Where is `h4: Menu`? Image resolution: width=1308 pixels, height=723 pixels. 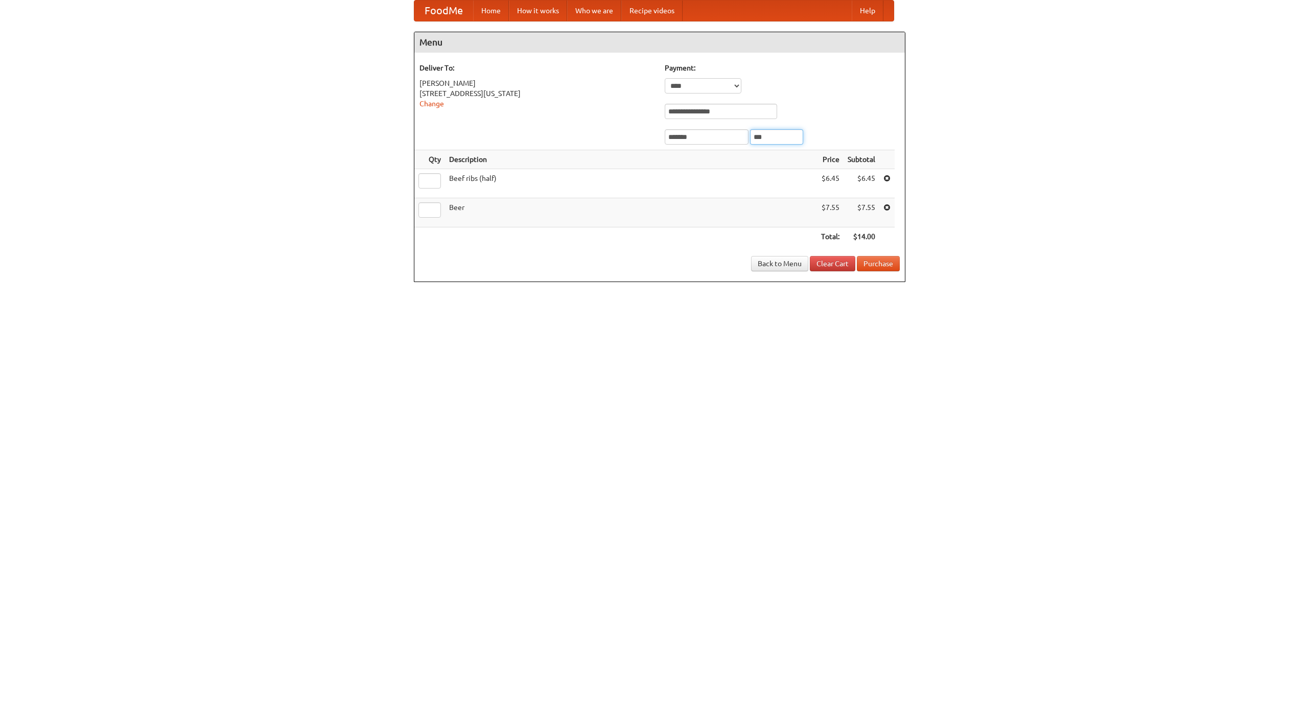
h4: Menu is located at coordinates (660, 42).